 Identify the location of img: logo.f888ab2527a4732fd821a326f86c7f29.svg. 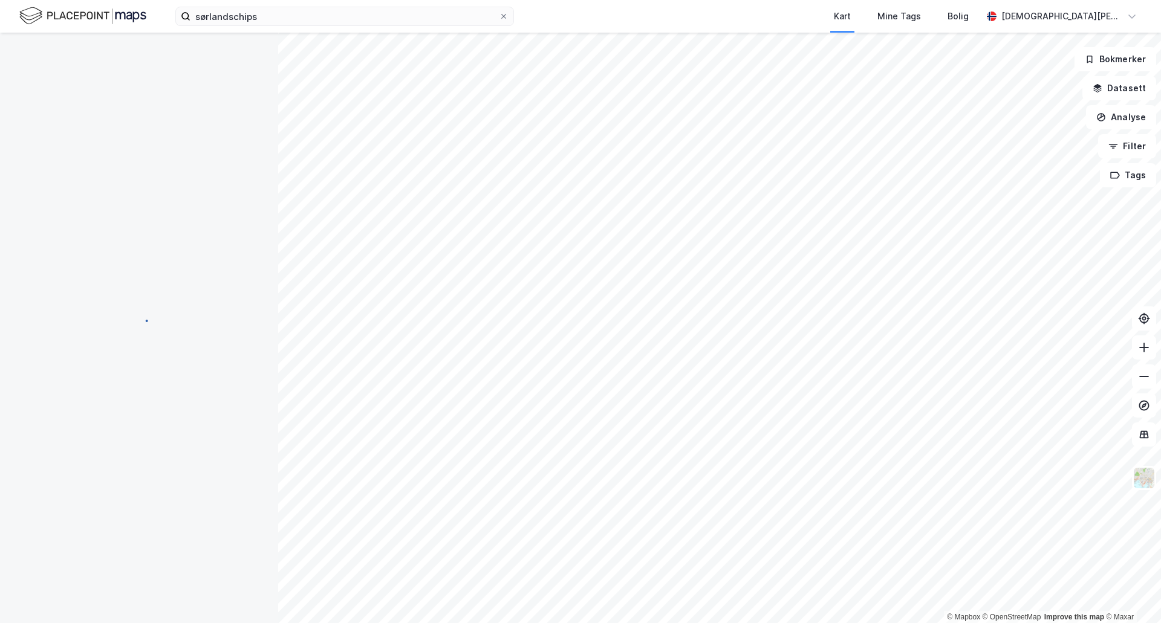
(83, 16).